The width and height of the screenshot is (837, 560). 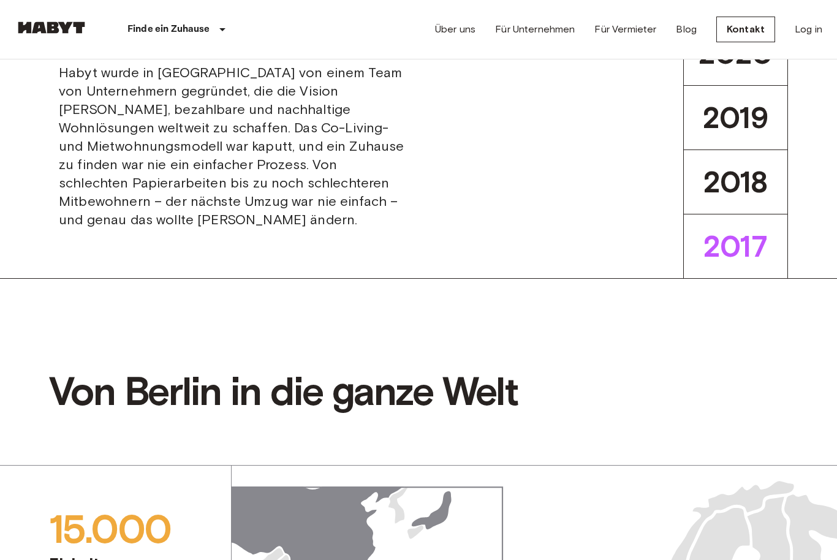 I want to click on span: 2018, so click(x=735, y=182).